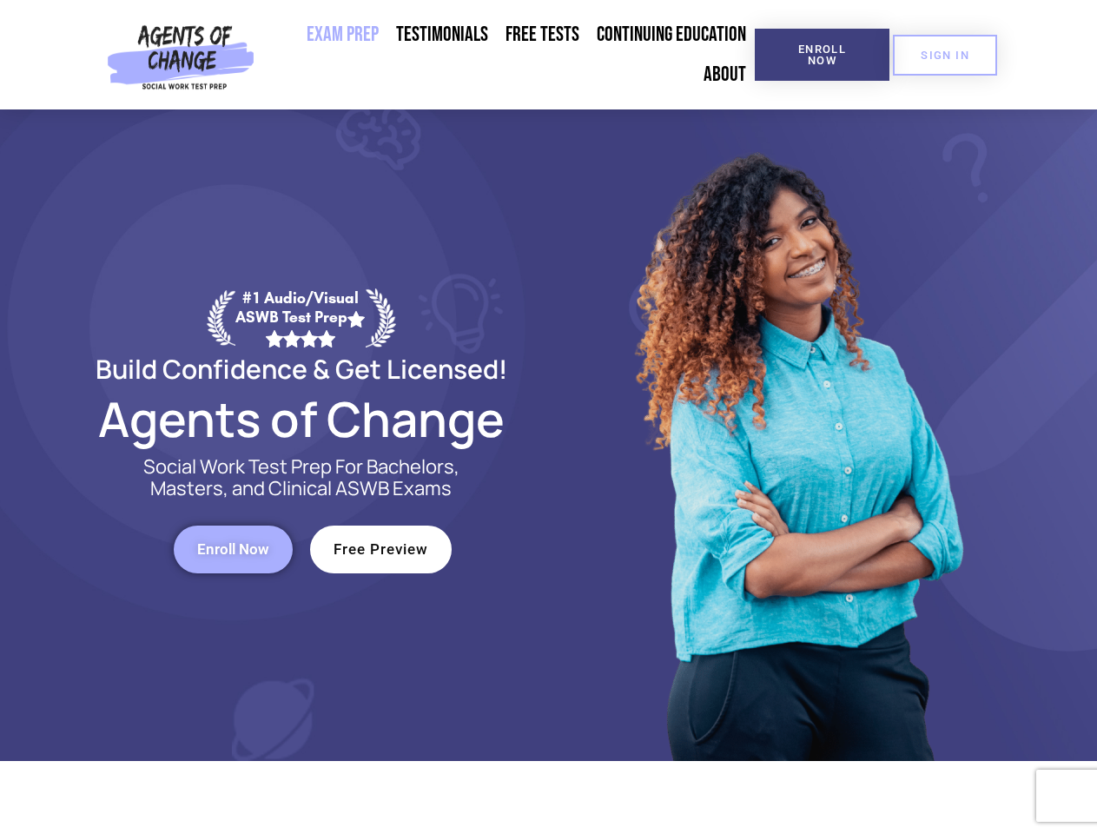 Image resolution: width=1097 pixels, height=834 pixels. Describe the element at coordinates (381, 549) in the screenshot. I see `span: Free Preview` at that location.